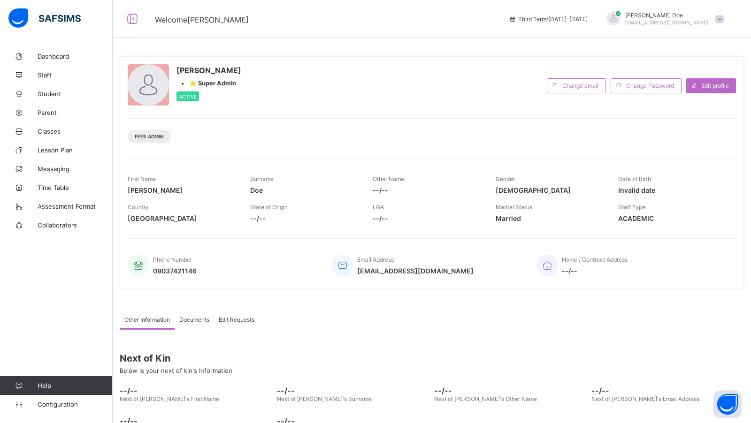 The image size is (751, 423). I want to click on span: Edit profile, so click(714, 85).